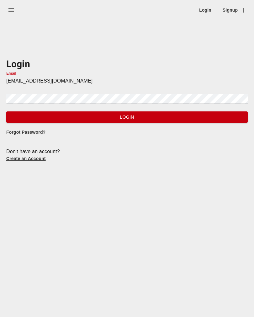 The width and height of the screenshot is (254, 317). What do you see at coordinates (230, 10) in the screenshot?
I see `a: Signup` at bounding box center [230, 10].